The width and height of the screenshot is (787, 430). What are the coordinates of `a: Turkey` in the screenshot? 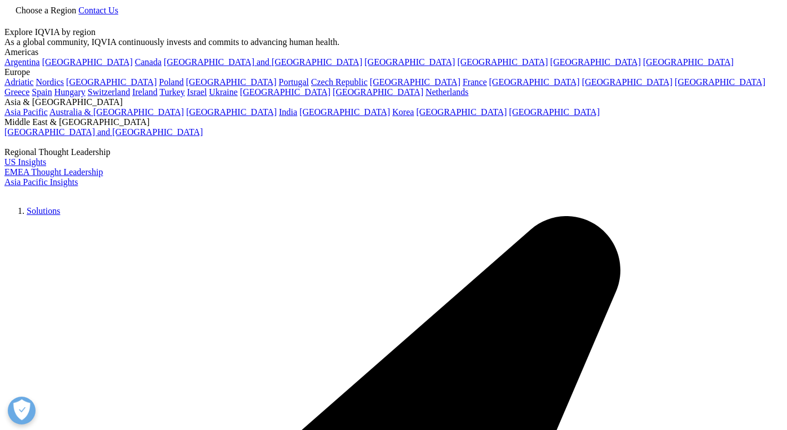 It's located at (172, 92).